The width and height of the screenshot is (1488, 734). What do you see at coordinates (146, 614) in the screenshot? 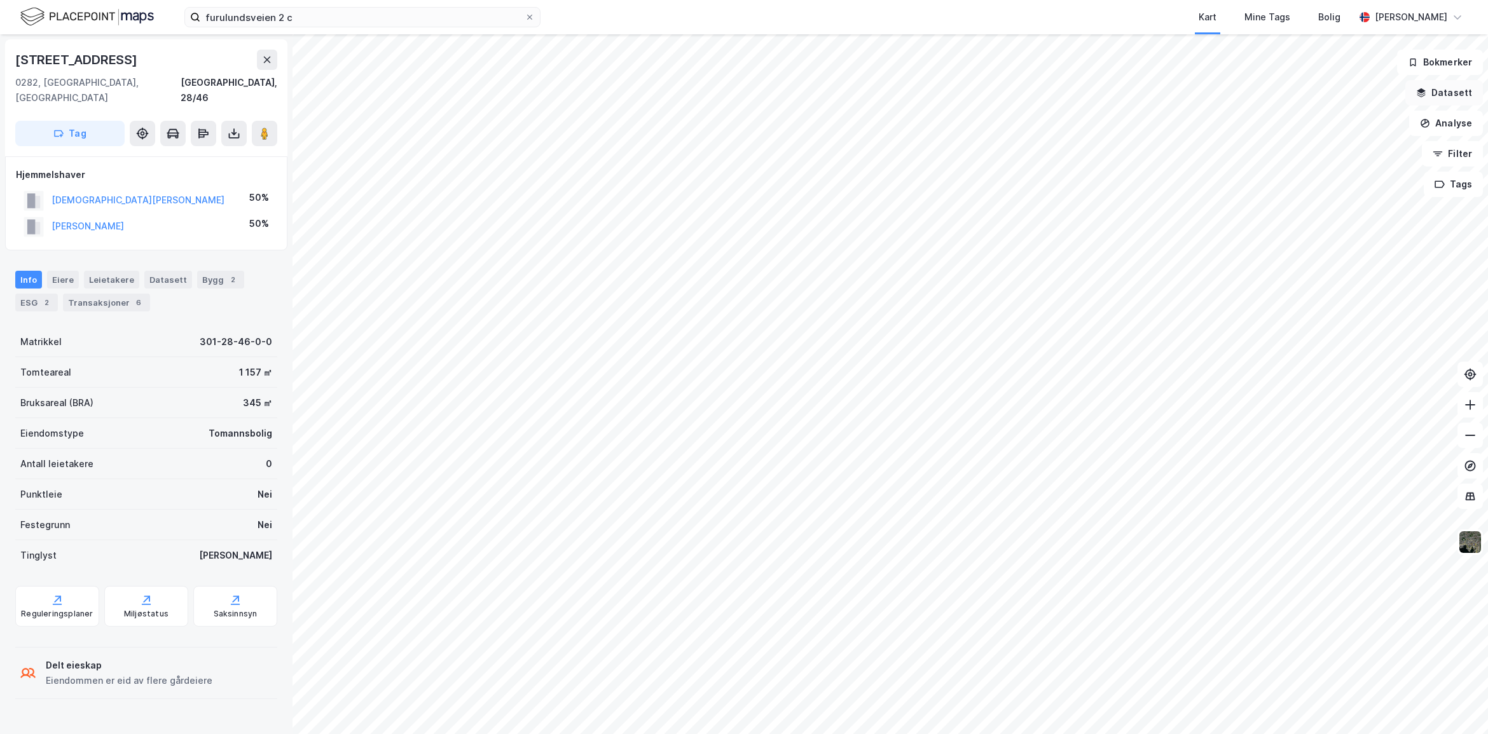
I see `div: Miljøstatus` at bounding box center [146, 614].